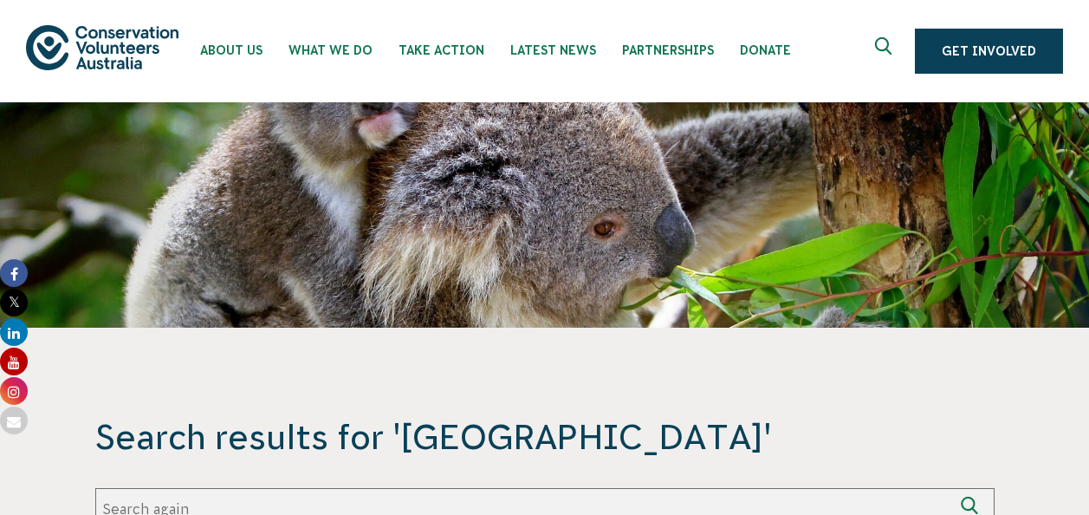 Image resolution: width=1089 pixels, height=515 pixels. I want to click on span: Latest News, so click(553, 50).